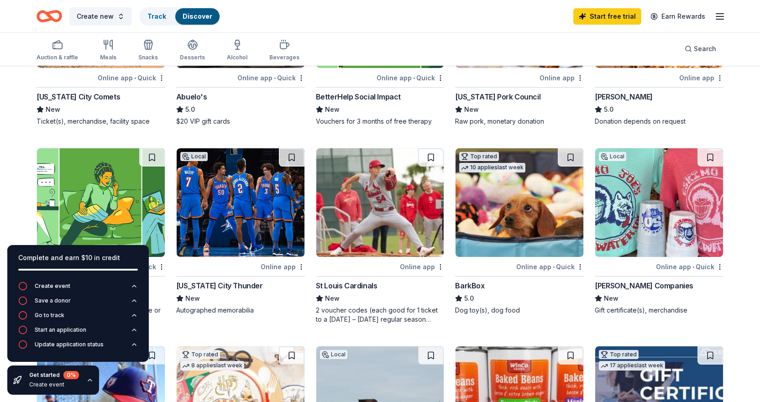  Describe the element at coordinates (519, 203) in the screenshot. I see `img: Image for BarkBox` at that location.